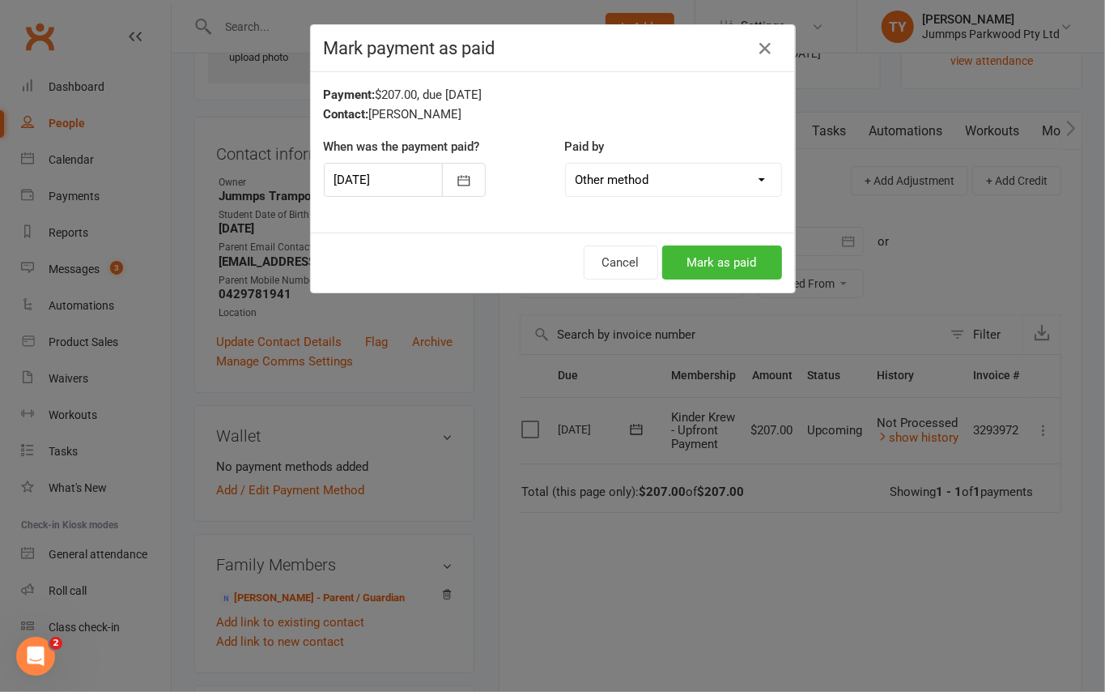  What do you see at coordinates (350, 95) in the screenshot?
I see `strong: Payment:` at bounding box center [350, 95].